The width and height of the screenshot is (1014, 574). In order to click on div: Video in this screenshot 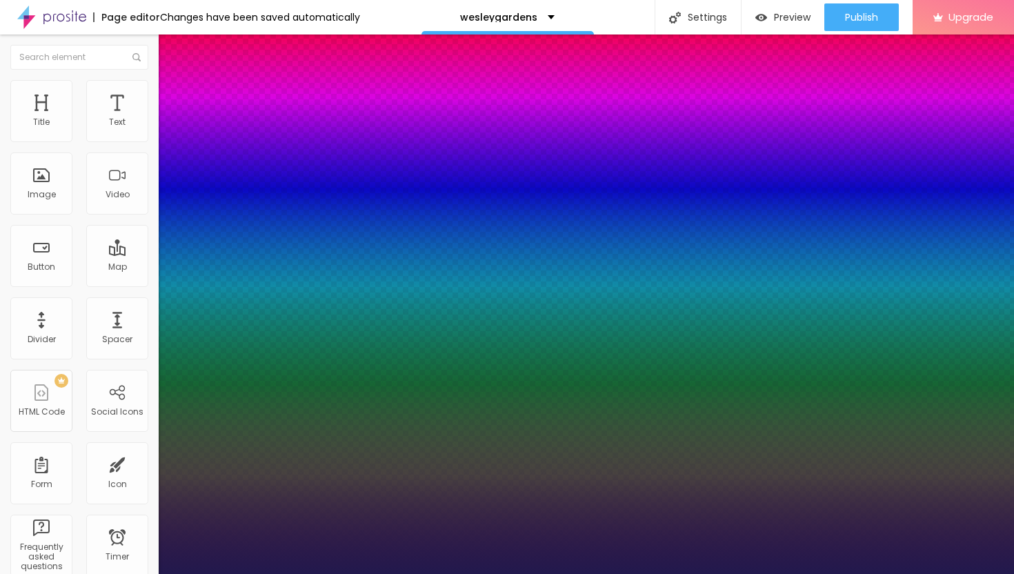, I will do `click(117, 195)`.